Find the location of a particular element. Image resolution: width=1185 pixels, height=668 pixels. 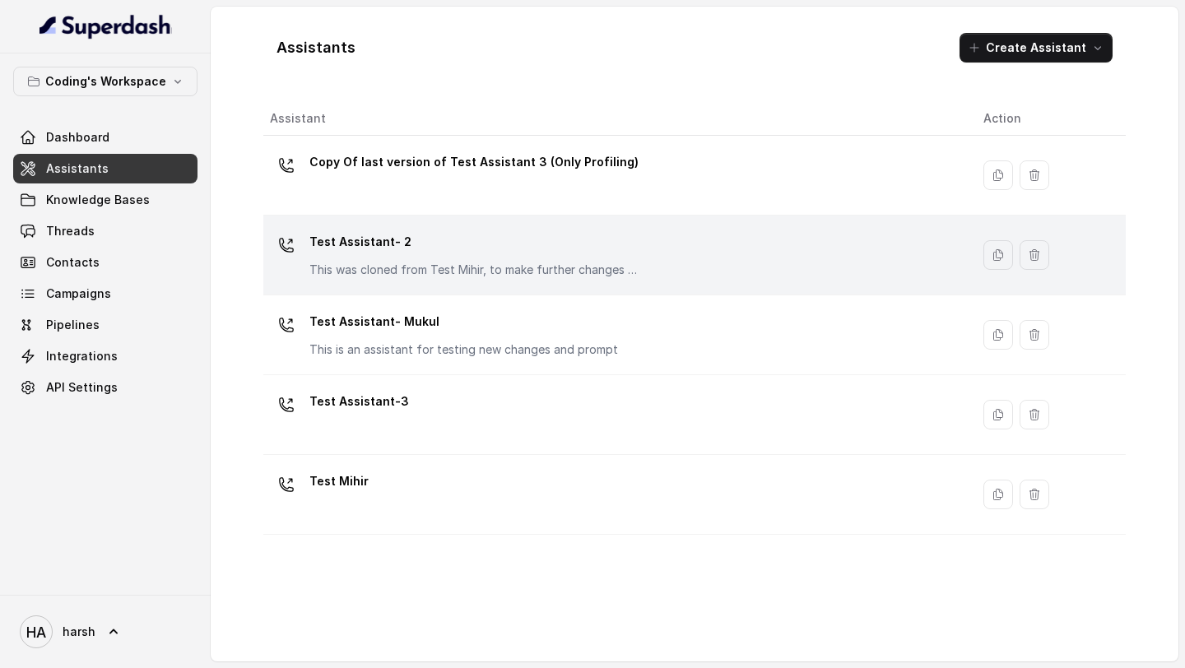

p: Test Assistant-3 is located at coordinates (359, 402).